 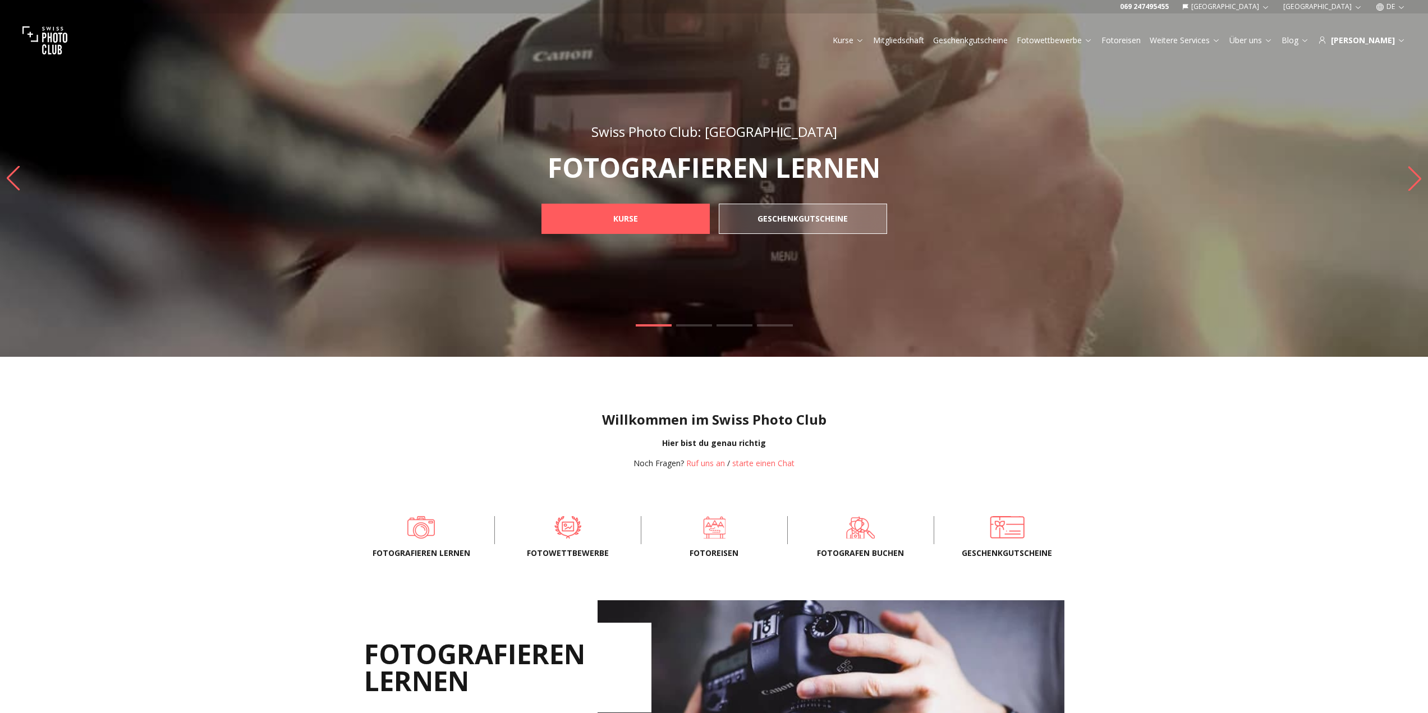 What do you see at coordinates (1251, 40) in the screenshot?
I see `a: Über uns` at bounding box center [1251, 40].